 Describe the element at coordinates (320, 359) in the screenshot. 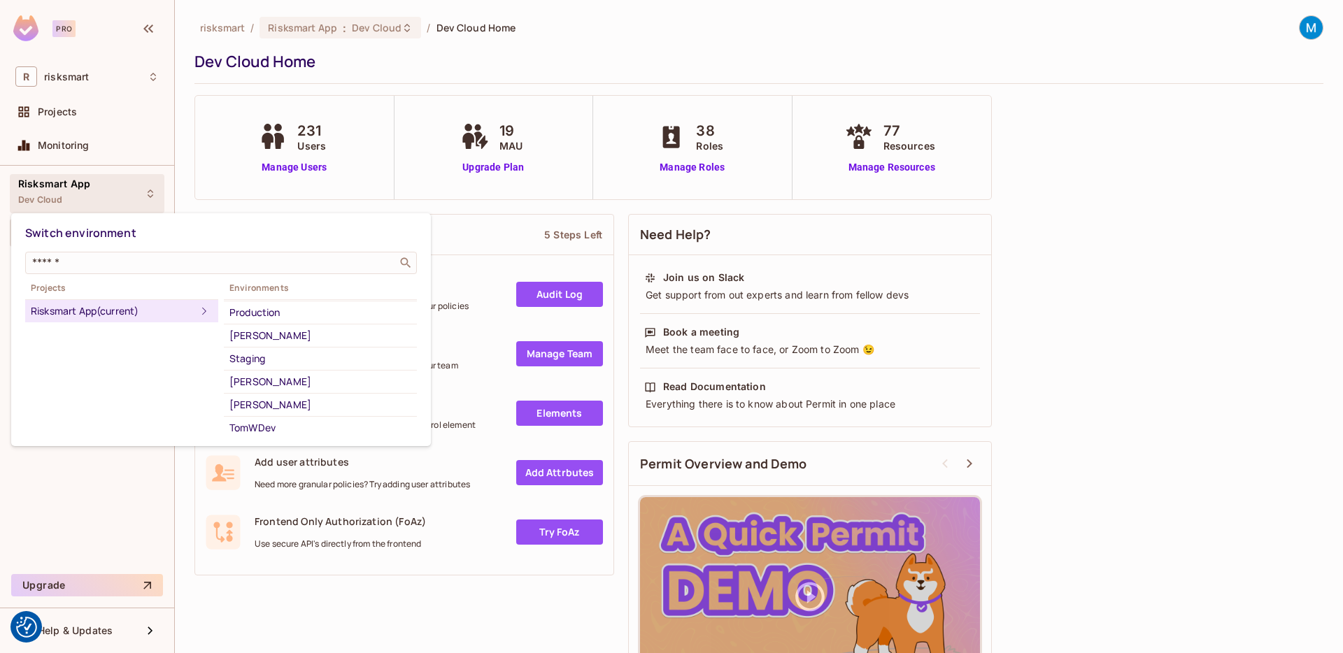

I see `div: Staging` at that location.